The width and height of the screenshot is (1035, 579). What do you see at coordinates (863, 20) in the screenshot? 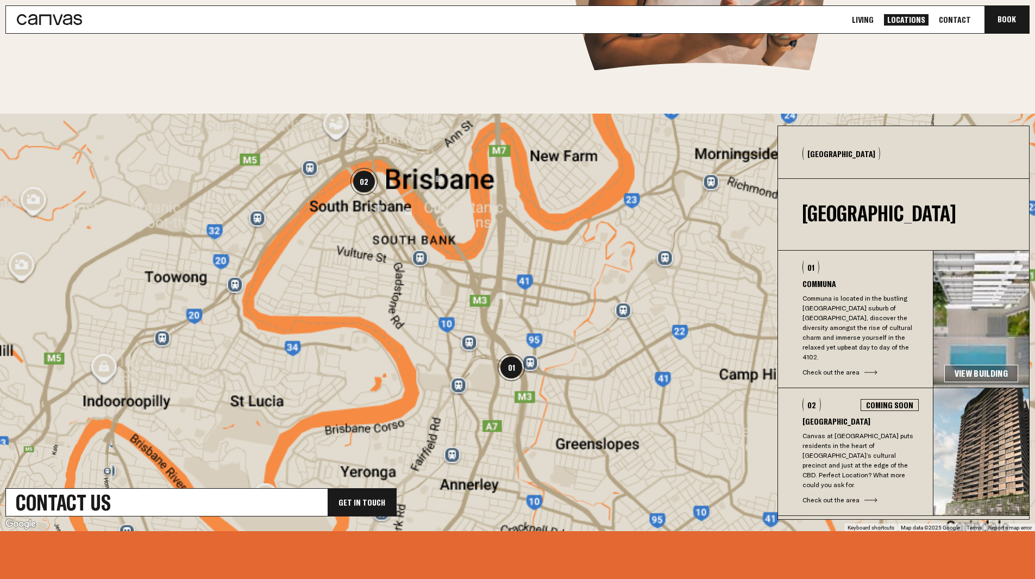
I see `a: Living` at bounding box center [863, 20].